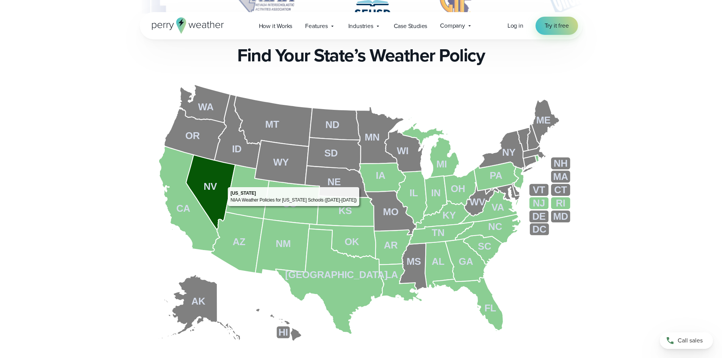  What do you see at coordinates (496, 175) in the screenshot?
I see `tspan: PA` at bounding box center [496, 175].